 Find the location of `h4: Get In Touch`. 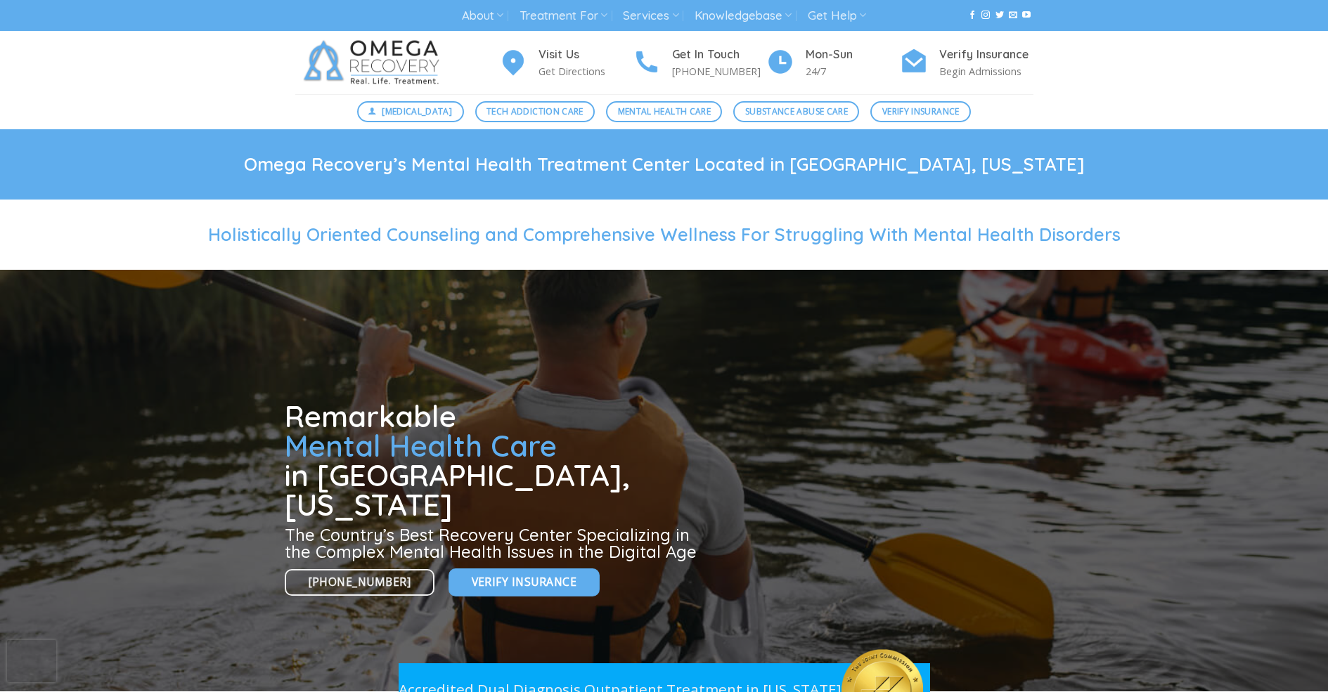

h4: Get In Touch is located at coordinates (719, 55).